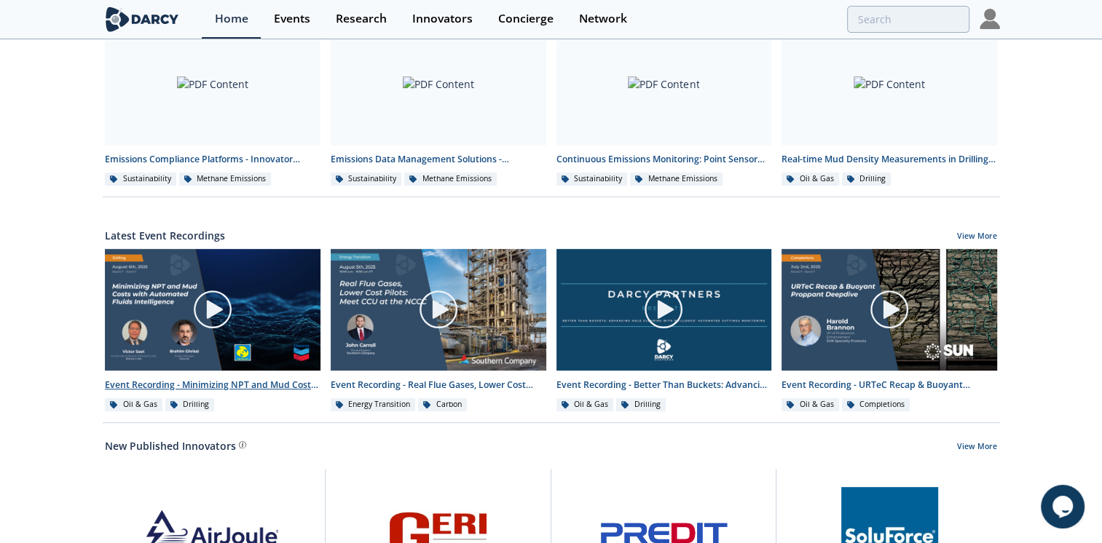 The image size is (1102, 543). Describe the element at coordinates (373, 405) in the screenshot. I see `div: Energy Transition` at that location.